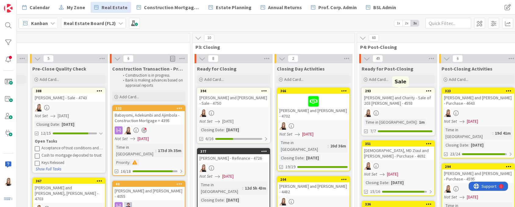 The width and height of the screenshot is (515, 207). Describe the element at coordinates (20, 5) in the screenshot. I see `span: Support` at that location.